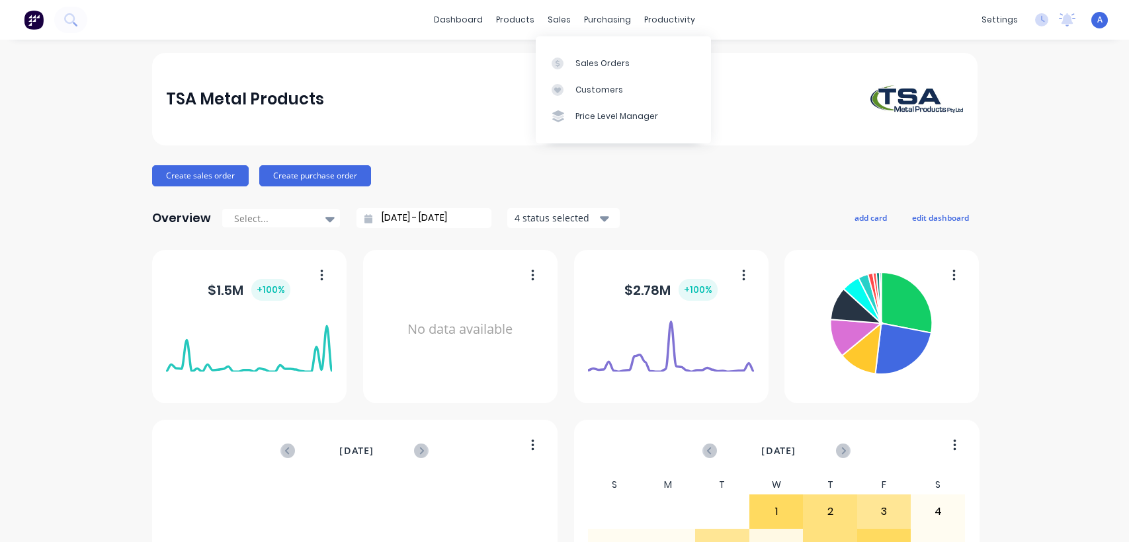  Describe the element at coordinates (602, 63) in the screenshot. I see `div: Sales Orders` at that location.